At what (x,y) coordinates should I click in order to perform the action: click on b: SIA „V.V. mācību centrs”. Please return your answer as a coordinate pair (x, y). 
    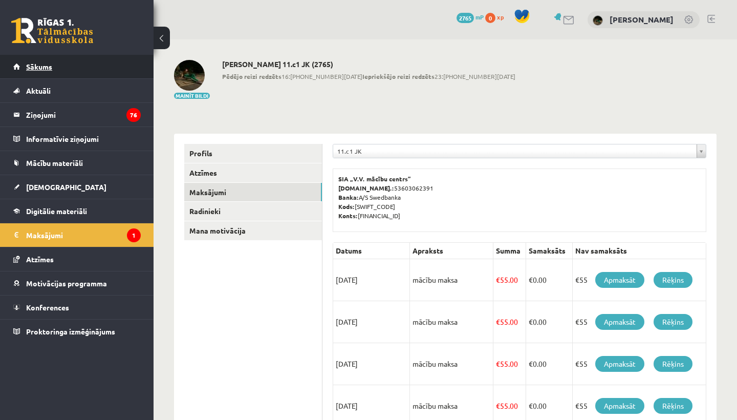
    Looking at the image, I should click on (375, 179).